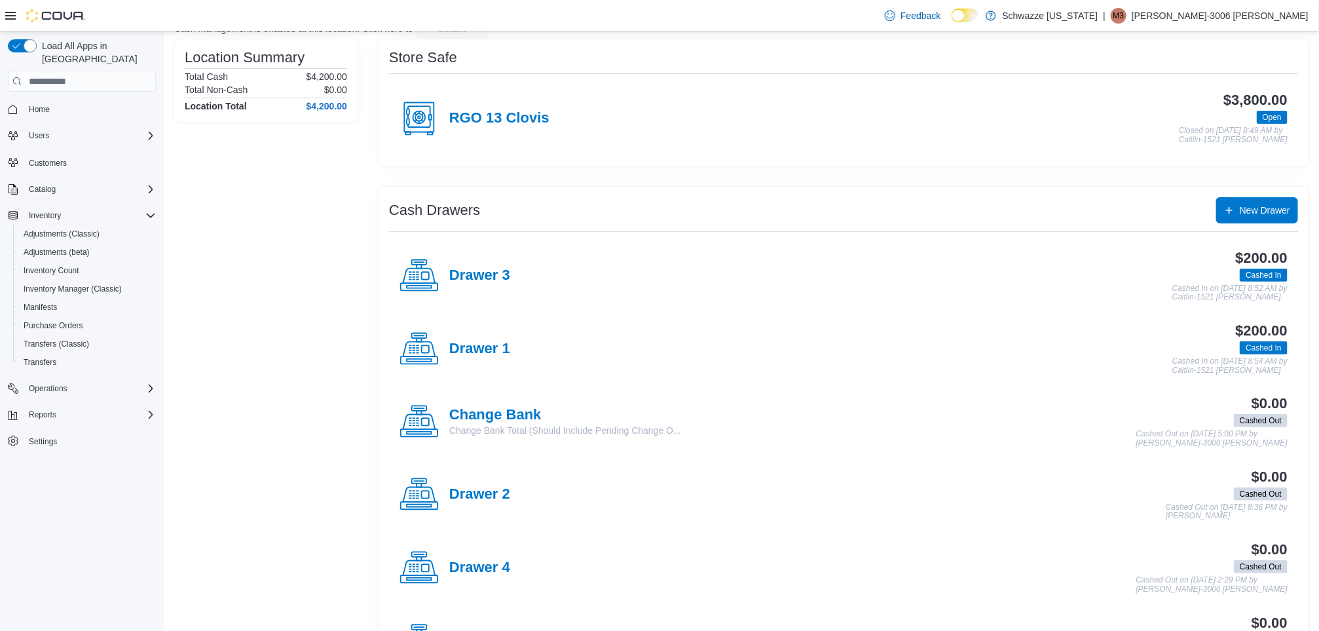 This screenshot has width=1319, height=631. What do you see at coordinates (48, 163) in the screenshot?
I see `a: Customers` at bounding box center [48, 163].